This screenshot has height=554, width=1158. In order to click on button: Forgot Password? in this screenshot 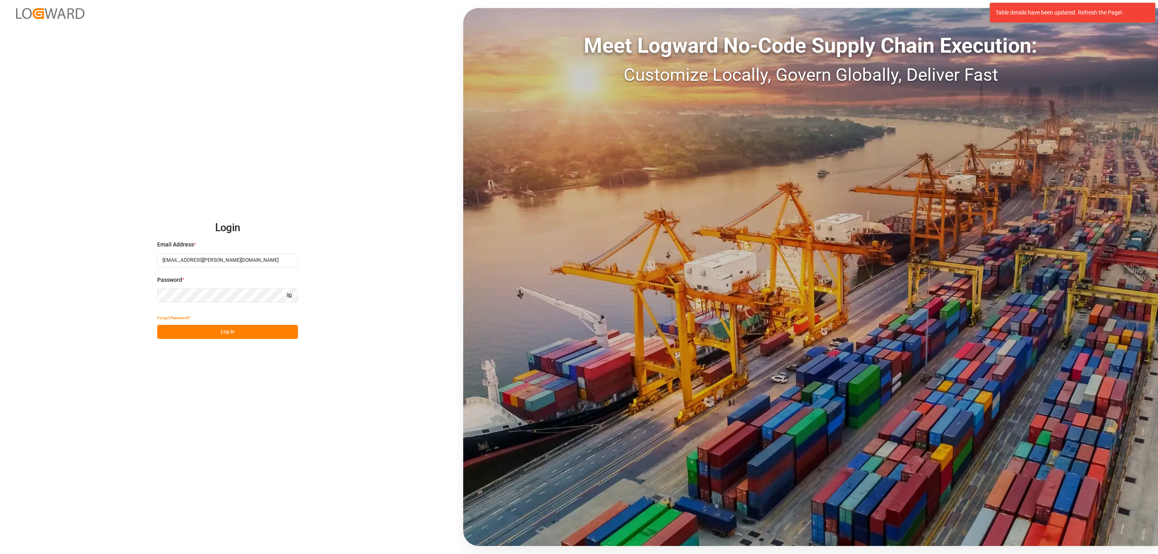, I will do `click(174, 318)`.